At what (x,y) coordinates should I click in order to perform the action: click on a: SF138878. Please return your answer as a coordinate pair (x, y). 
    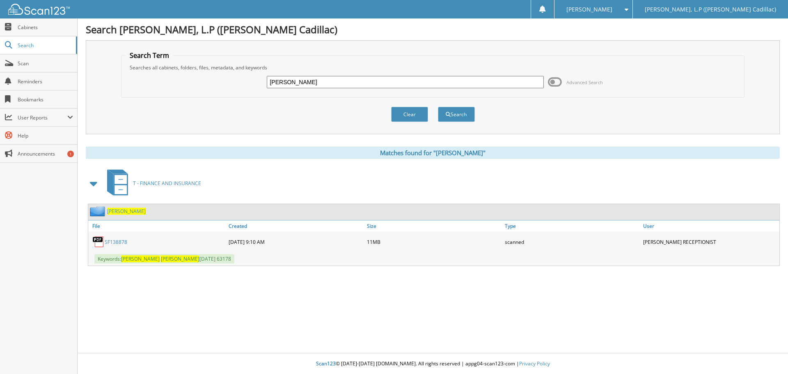
    Looking at the image, I should click on (116, 242).